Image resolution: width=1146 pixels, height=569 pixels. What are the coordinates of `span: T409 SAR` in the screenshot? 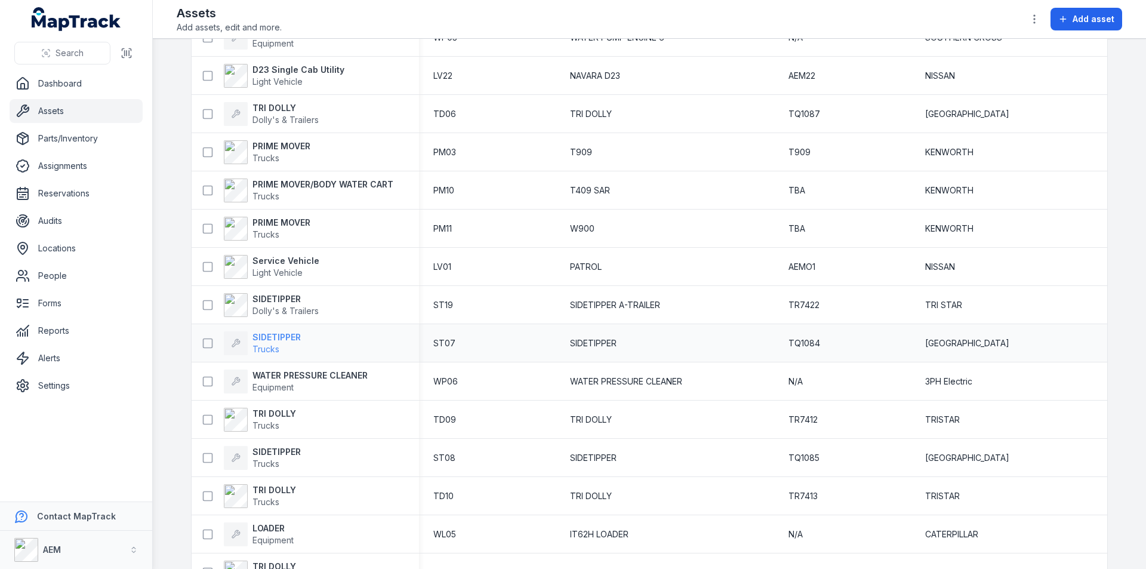 It's located at (589, 190).